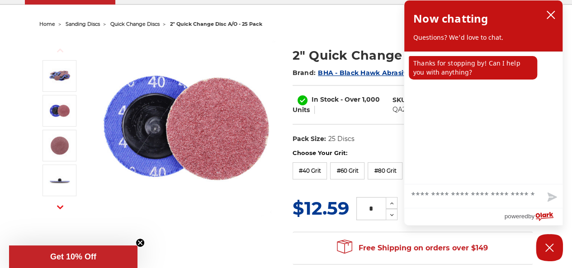  I want to click on span: by, so click(531, 216).